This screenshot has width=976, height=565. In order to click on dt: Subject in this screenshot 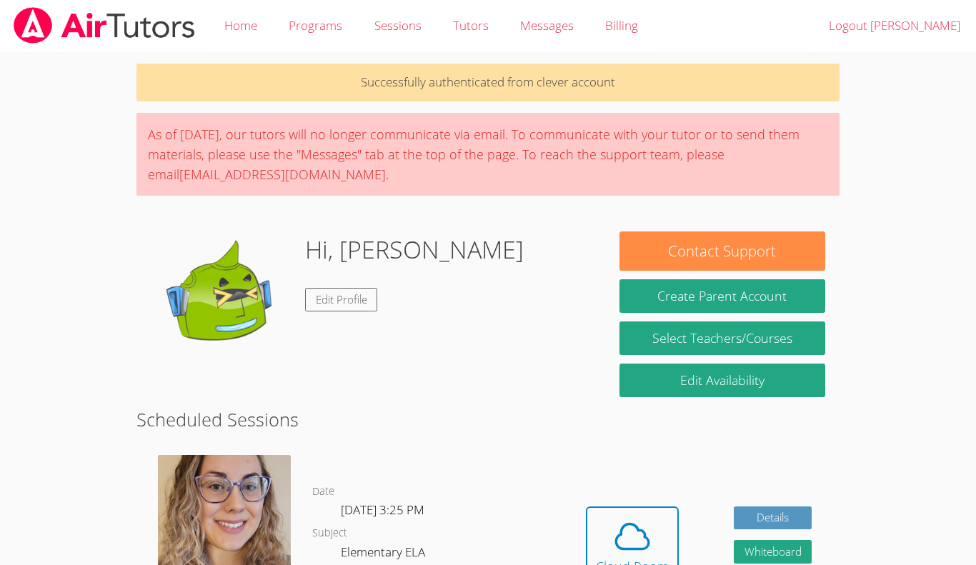, I will do `click(329, 533)`.